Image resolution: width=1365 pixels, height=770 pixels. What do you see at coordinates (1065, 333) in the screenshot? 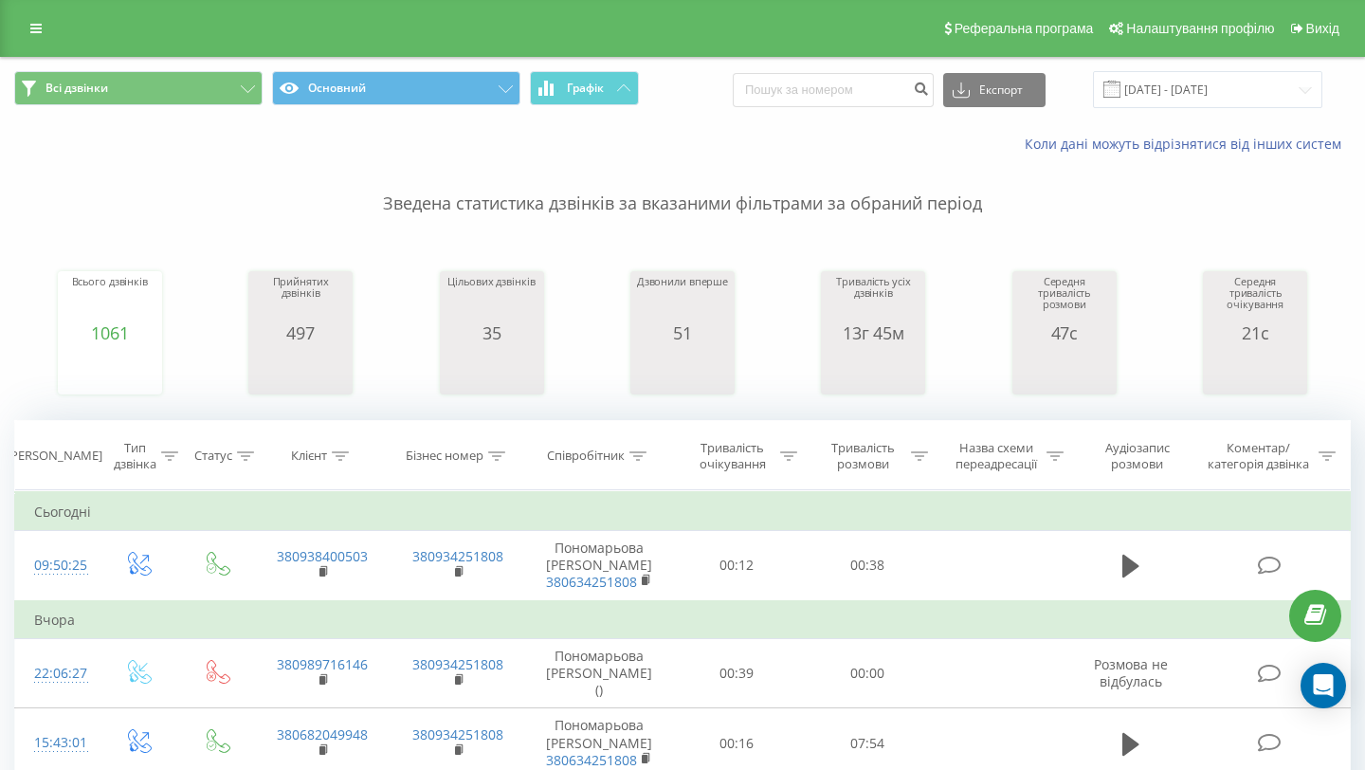
I see `div: 47с` at bounding box center [1065, 333].